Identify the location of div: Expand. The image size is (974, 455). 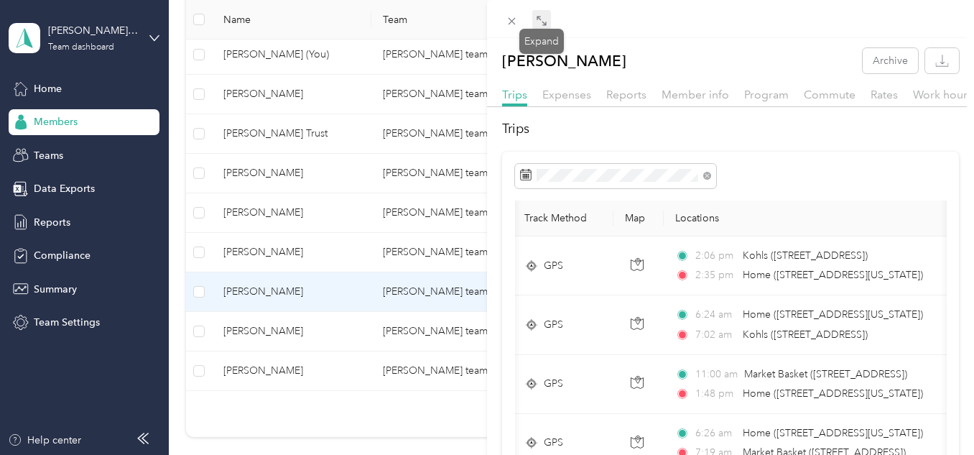
(542, 41).